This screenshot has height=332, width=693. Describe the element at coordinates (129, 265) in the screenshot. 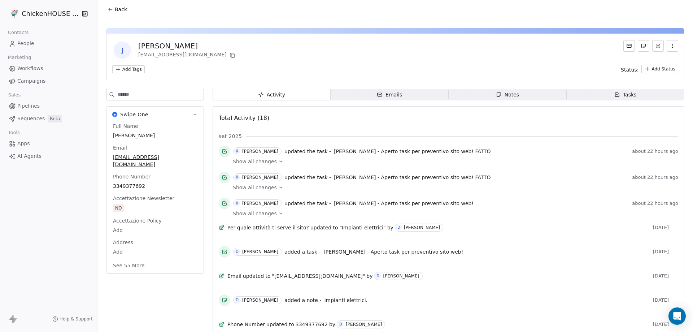

I see `button: See 55 More` at that location.